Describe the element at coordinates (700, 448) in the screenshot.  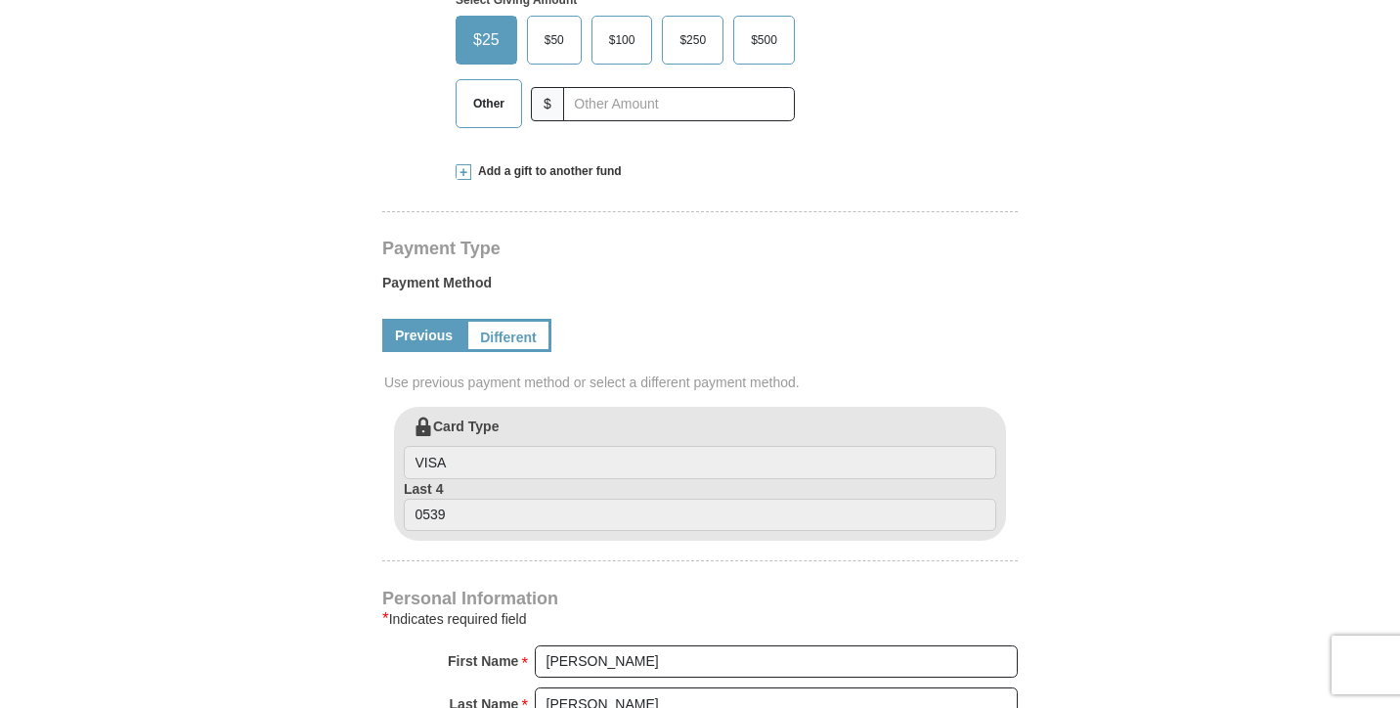
I see `label: Card Type` at that location.